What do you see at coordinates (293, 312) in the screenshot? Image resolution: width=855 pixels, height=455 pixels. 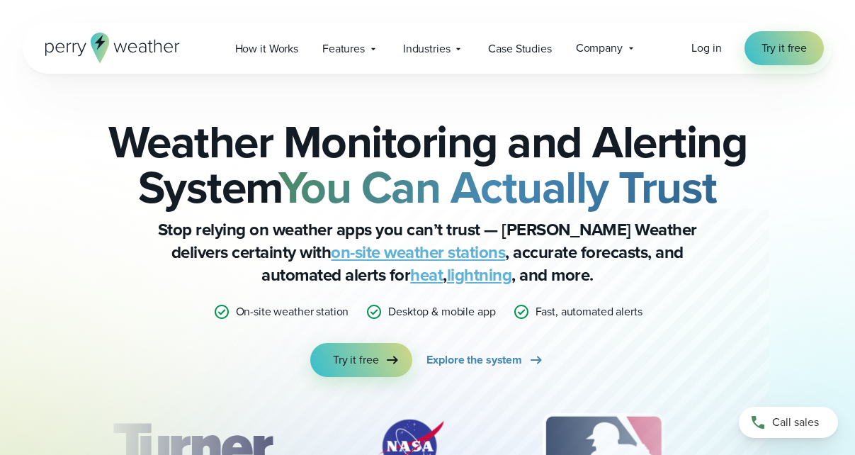 I see `p: On-site weather station` at bounding box center [293, 312].